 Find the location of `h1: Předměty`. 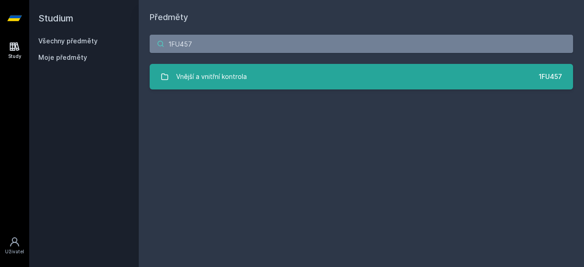

h1: Předměty is located at coordinates (361, 17).